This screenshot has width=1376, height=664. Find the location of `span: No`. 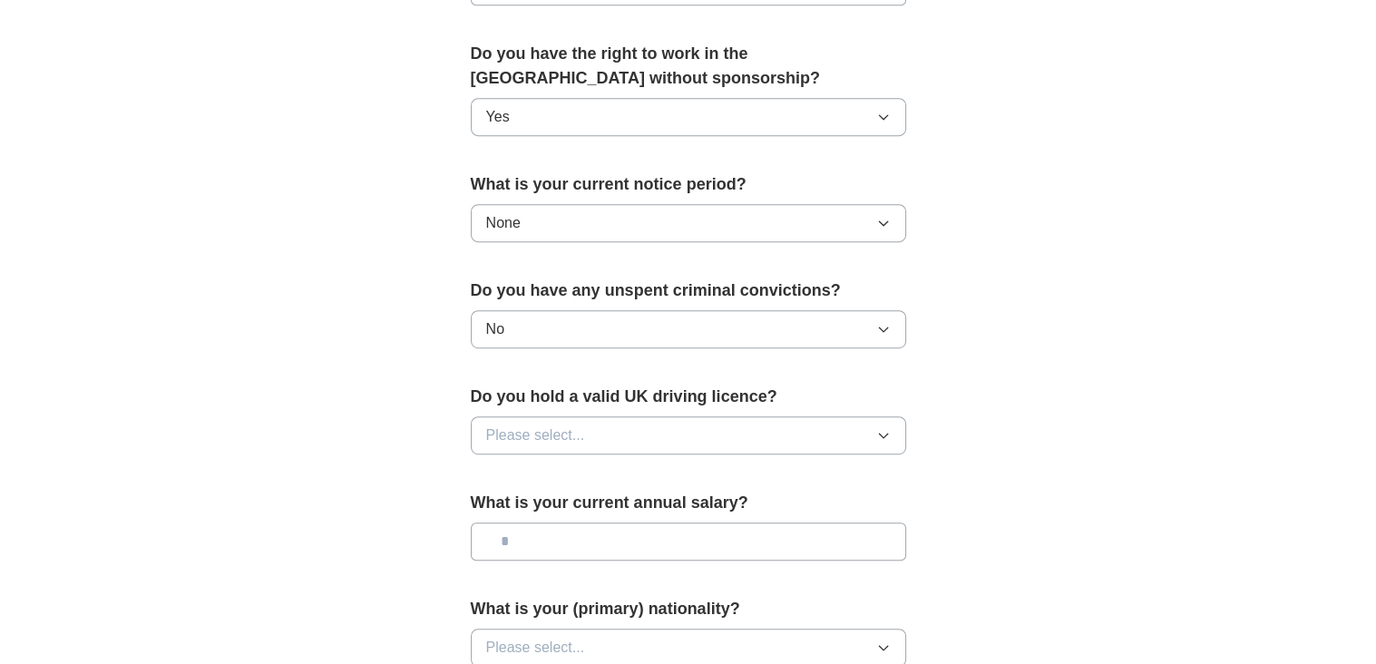

span: No is located at coordinates (495, 329).